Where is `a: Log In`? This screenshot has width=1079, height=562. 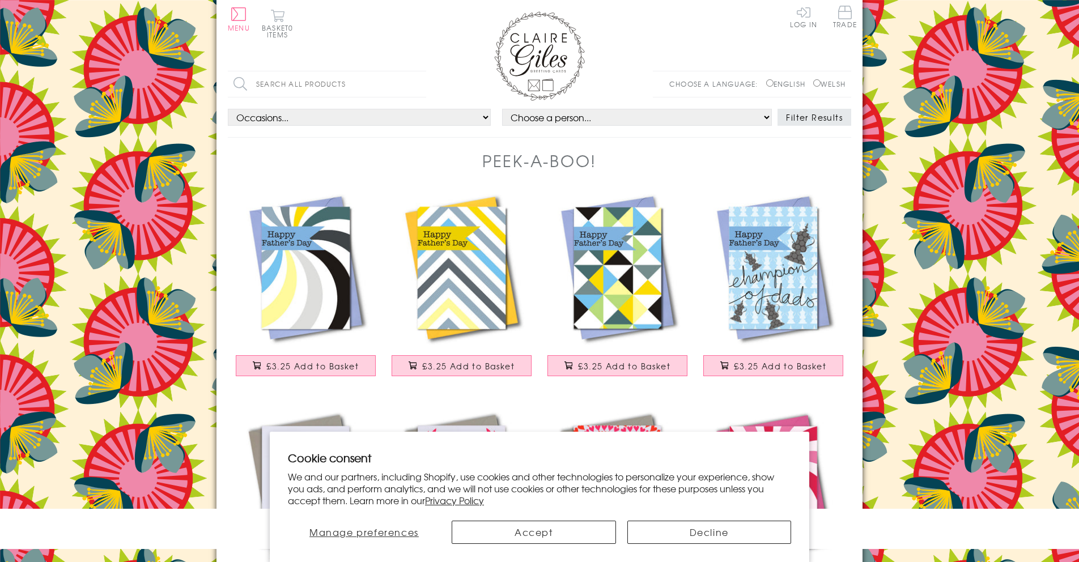
a: Log In is located at coordinates (804, 16).